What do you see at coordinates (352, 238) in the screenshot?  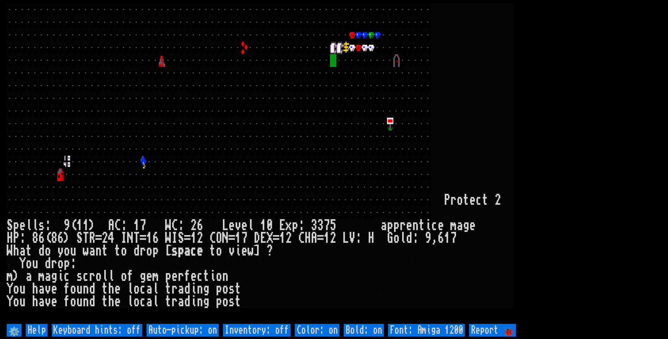 I see `div: V` at bounding box center [352, 238].